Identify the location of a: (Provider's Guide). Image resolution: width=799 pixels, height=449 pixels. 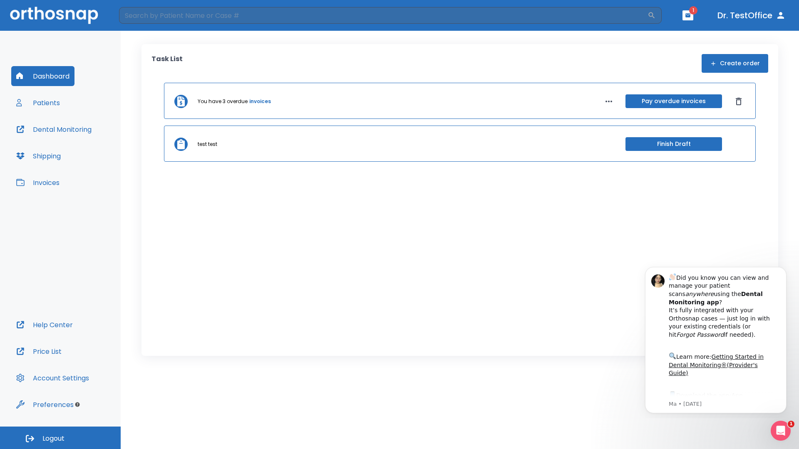
(81, 110).